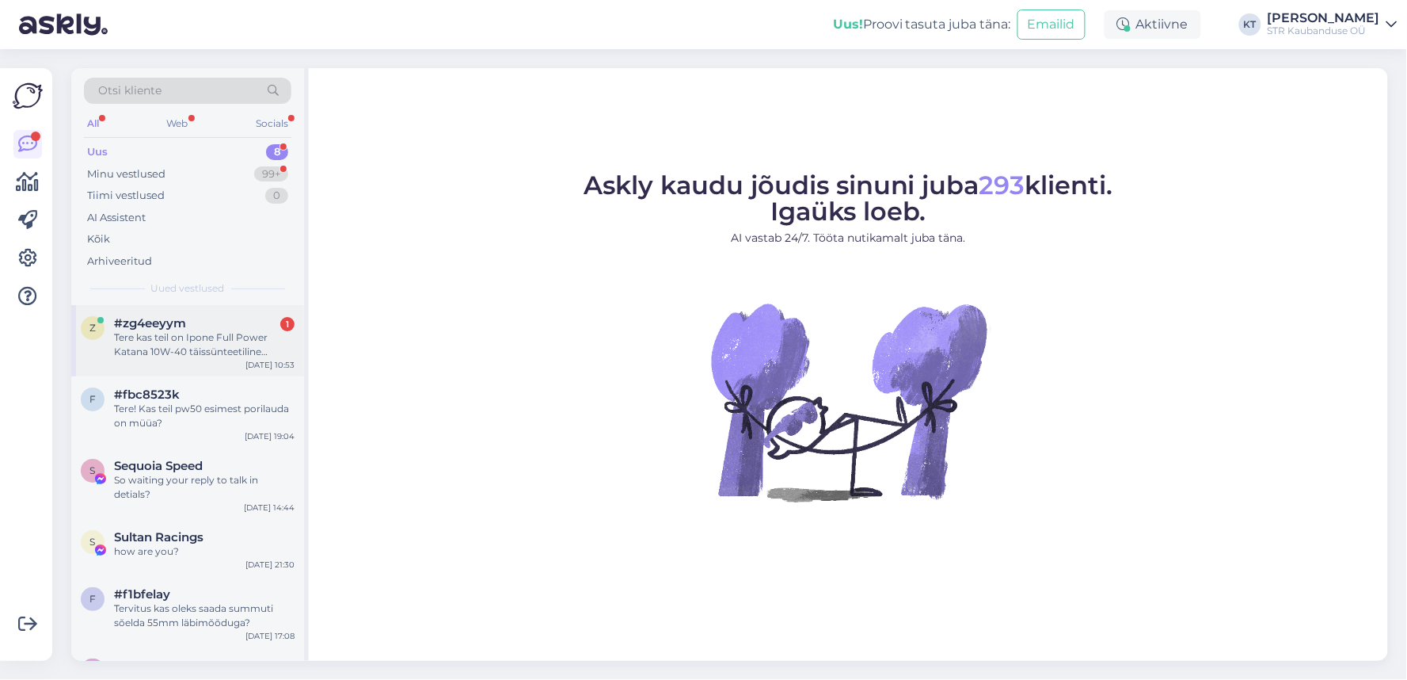  What do you see at coordinates (116, 218) in the screenshot?
I see `div: AI Assistent` at bounding box center [116, 218].